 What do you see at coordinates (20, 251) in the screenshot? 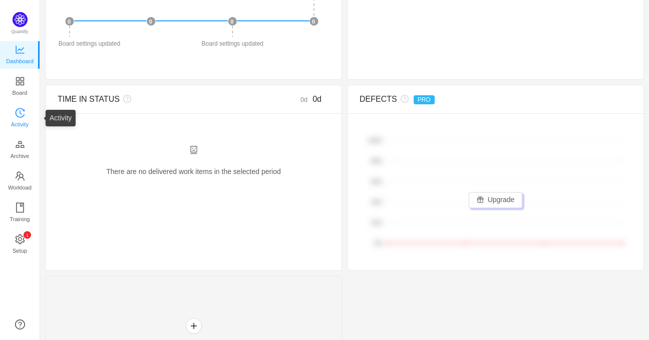
I see `span: Setup` at bounding box center [20, 251].